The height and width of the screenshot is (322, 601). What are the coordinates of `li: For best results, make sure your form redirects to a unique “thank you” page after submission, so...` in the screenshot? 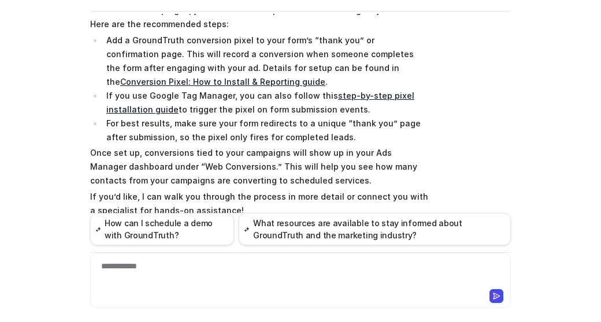 It's located at (265, 131).